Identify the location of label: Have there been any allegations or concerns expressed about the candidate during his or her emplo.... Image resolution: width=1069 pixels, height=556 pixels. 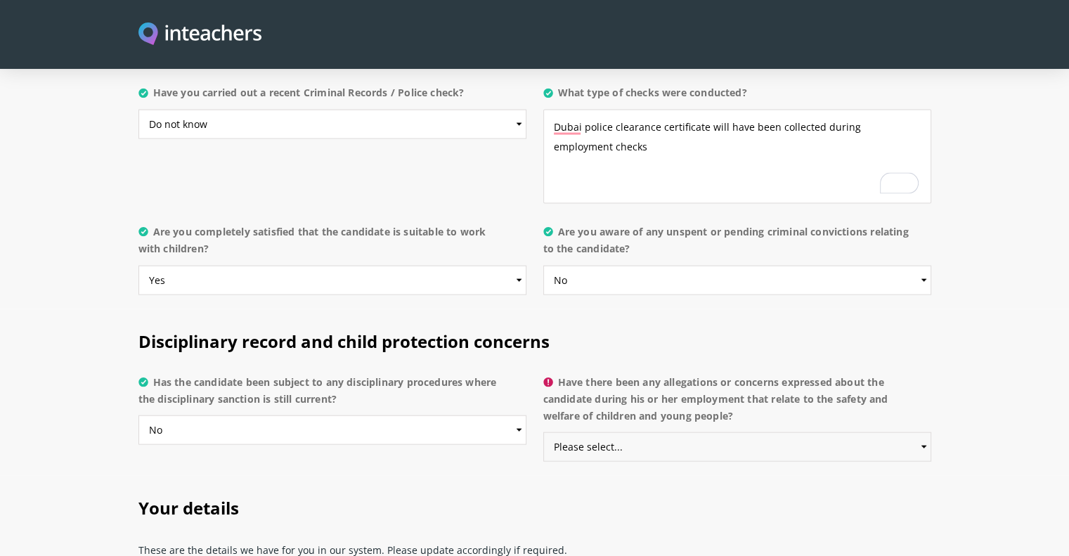
(737, 403).